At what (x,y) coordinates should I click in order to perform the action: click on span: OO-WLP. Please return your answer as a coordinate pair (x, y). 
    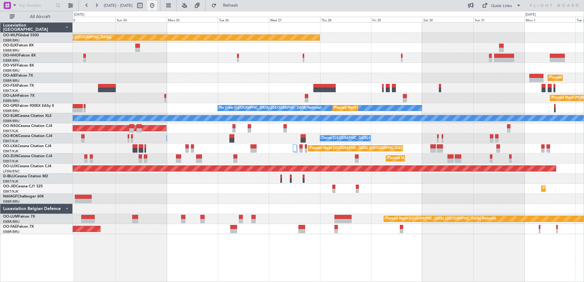
    Looking at the image, I should click on (10, 35).